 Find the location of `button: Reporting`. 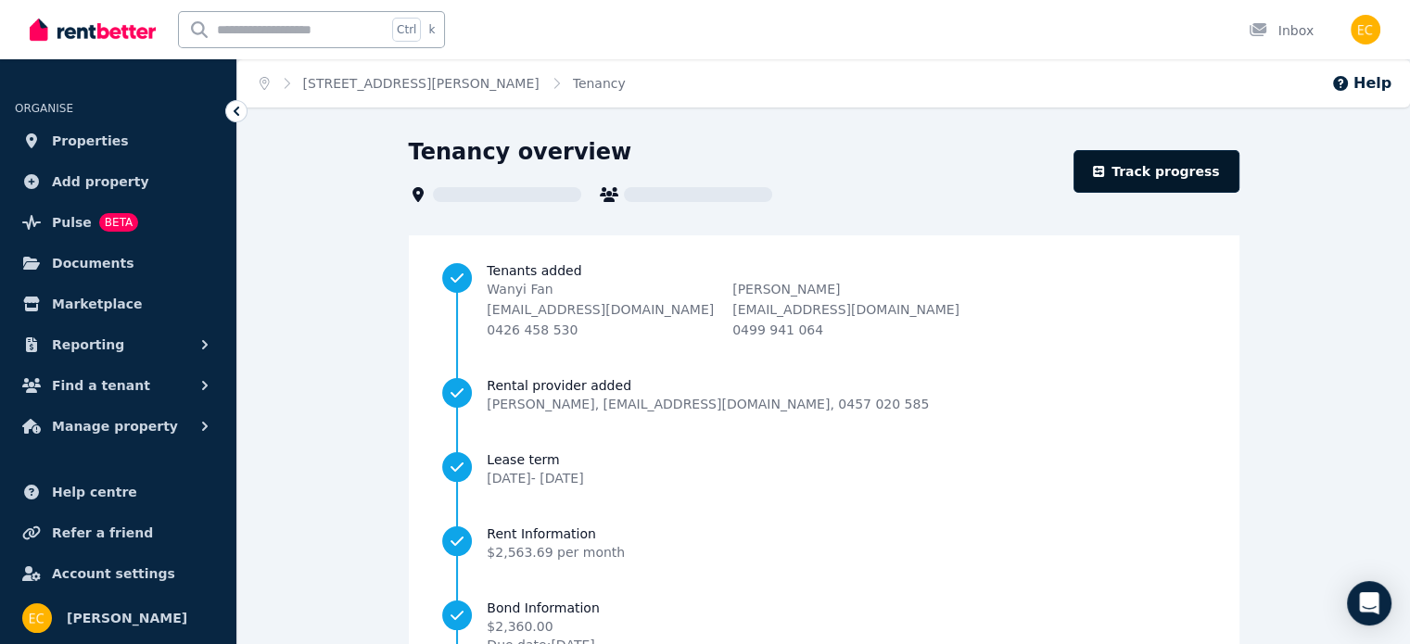

button: Reporting is located at coordinates (118, 345).